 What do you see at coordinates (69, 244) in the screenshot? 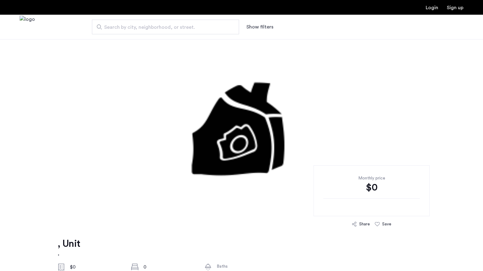
I see `h1: , Unit` at bounding box center [69, 244].